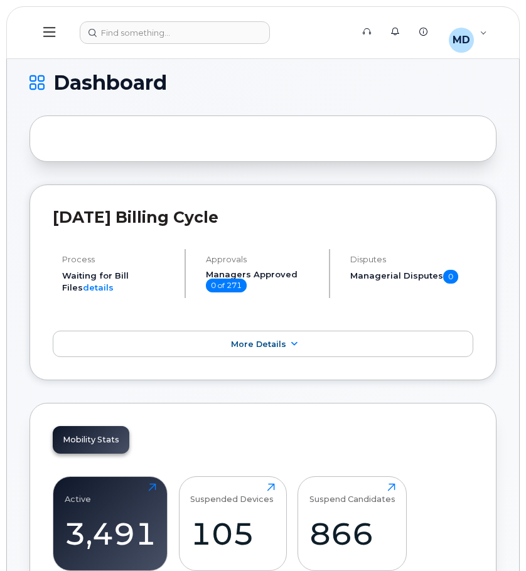 This screenshot has width=526, height=571. What do you see at coordinates (262, 259) in the screenshot?
I see `h4: Approvals` at bounding box center [262, 259].